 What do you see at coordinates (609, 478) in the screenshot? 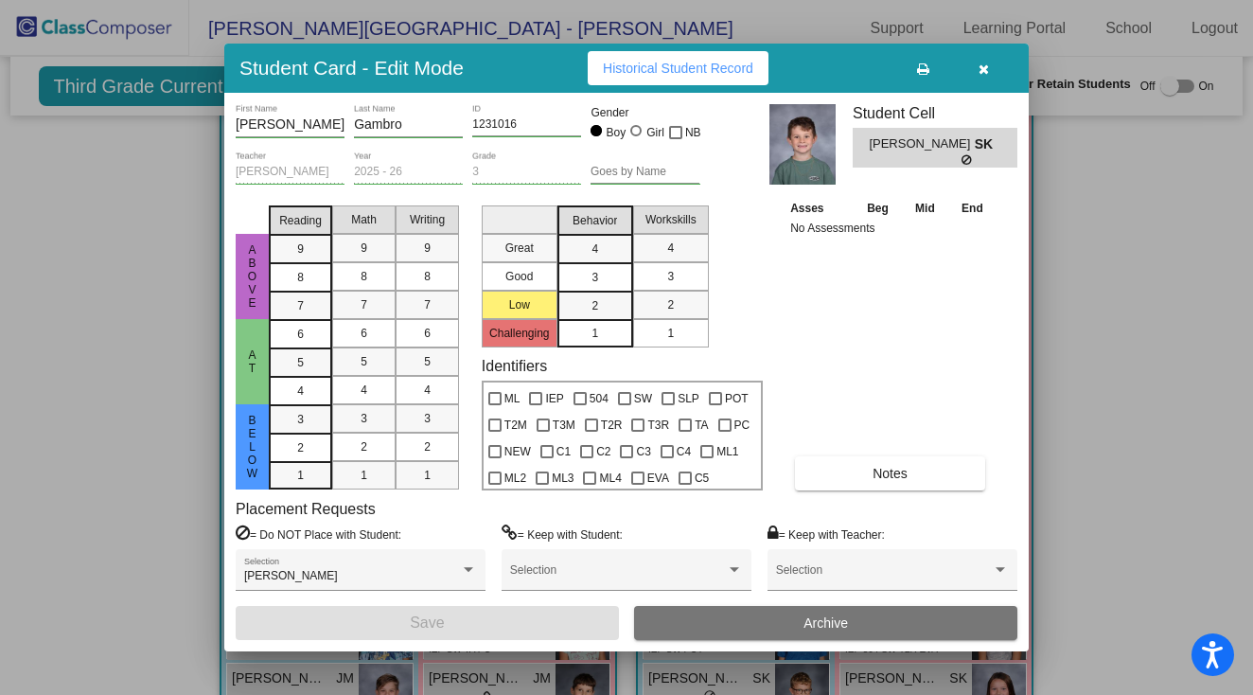
I see `span: ML4` at bounding box center [609, 478].